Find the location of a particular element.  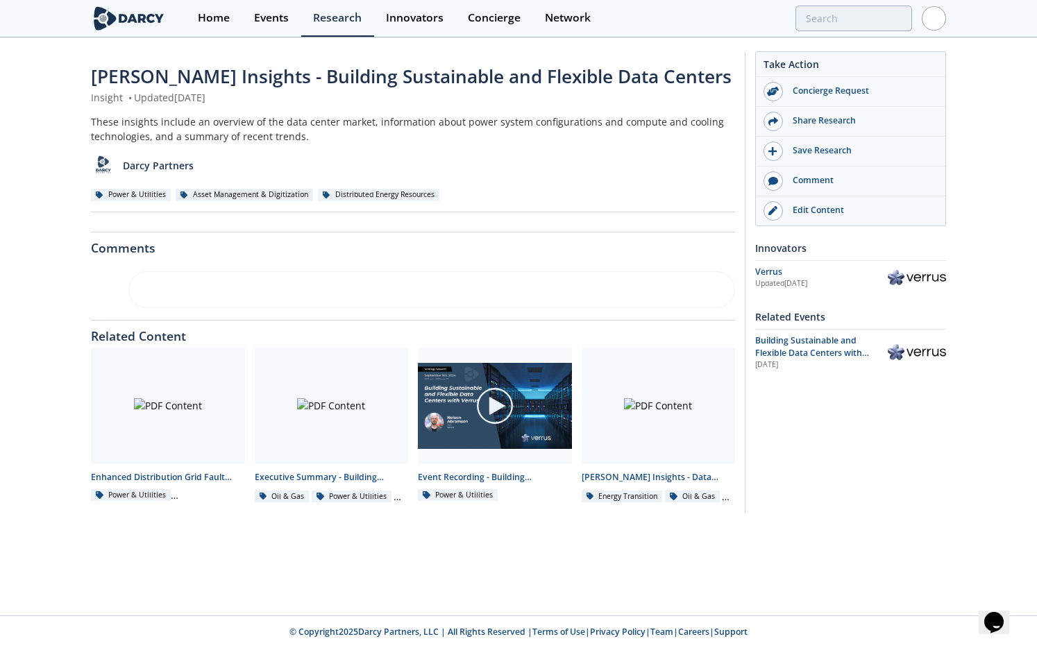

div: Comments is located at coordinates (413, 244).